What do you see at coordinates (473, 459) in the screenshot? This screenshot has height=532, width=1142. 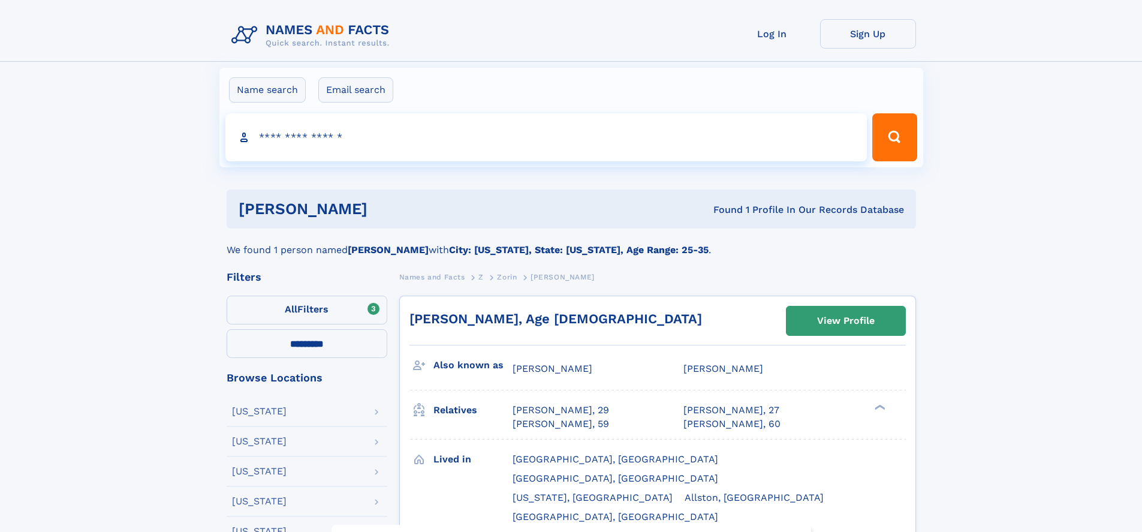 I see `h3: Lived in` at bounding box center [473, 459].